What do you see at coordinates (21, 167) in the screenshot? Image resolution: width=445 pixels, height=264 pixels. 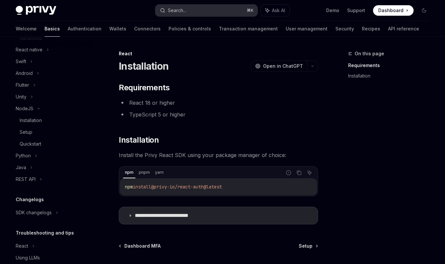 I see `div: Java` at bounding box center [21, 167].